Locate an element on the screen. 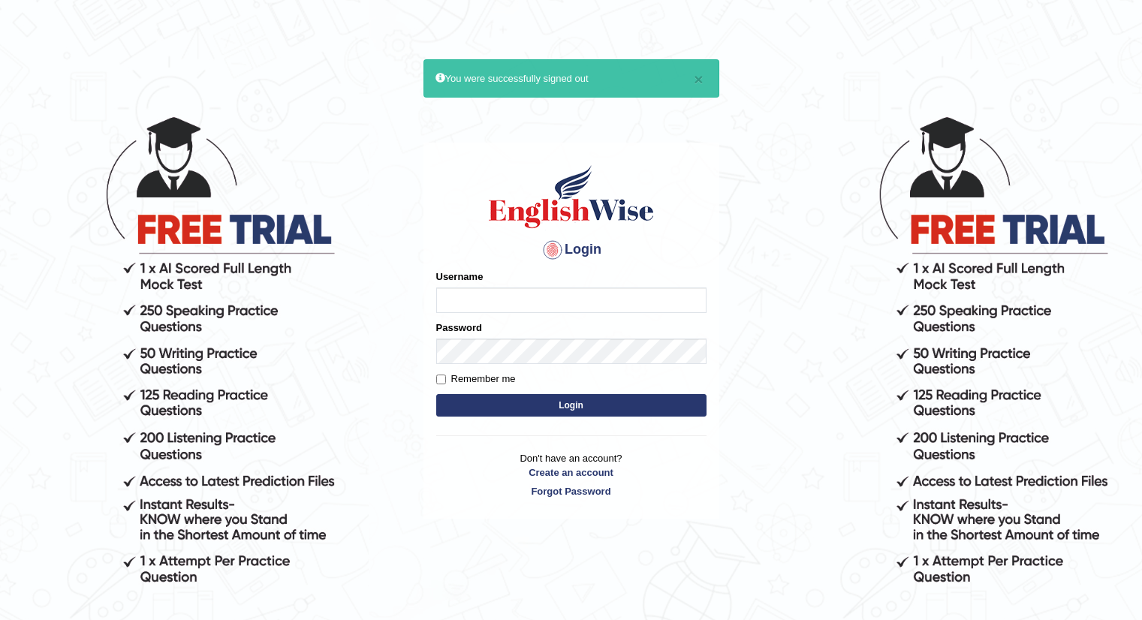 This screenshot has width=1142, height=620. div: You were successfully signed out is located at coordinates (571, 78).